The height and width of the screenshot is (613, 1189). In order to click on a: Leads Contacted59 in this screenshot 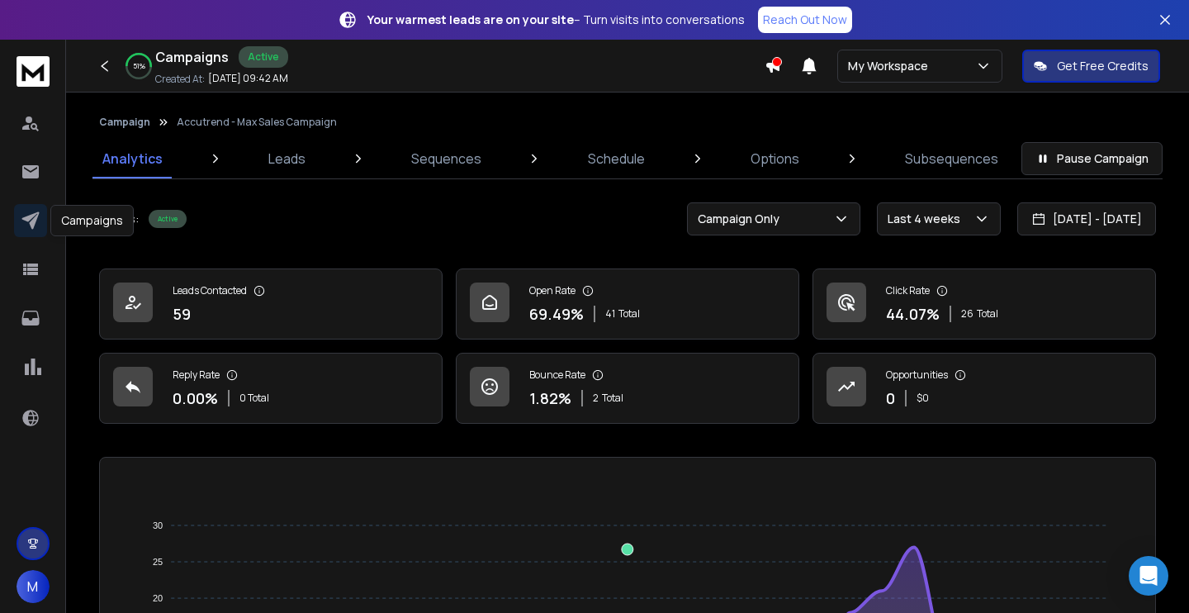, I will do `click(271, 304)`.